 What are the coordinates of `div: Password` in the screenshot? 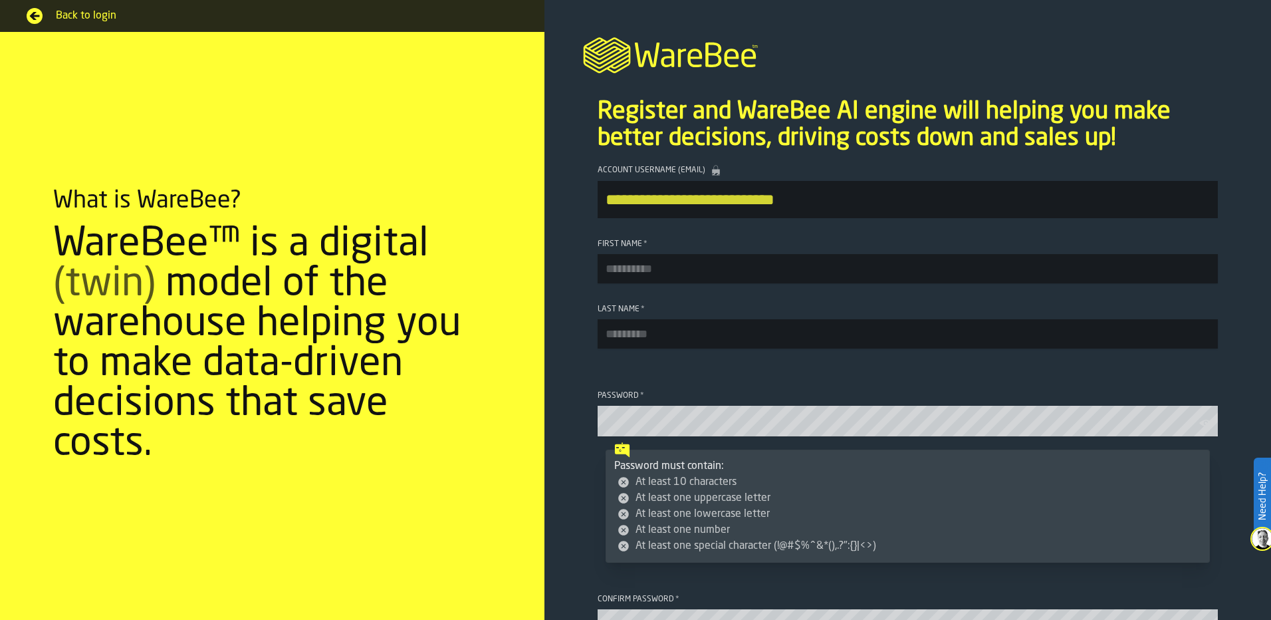 It's located at (907, 396).